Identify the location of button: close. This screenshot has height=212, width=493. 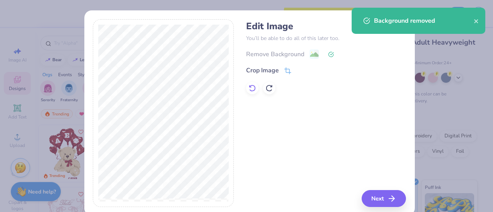
(476, 21).